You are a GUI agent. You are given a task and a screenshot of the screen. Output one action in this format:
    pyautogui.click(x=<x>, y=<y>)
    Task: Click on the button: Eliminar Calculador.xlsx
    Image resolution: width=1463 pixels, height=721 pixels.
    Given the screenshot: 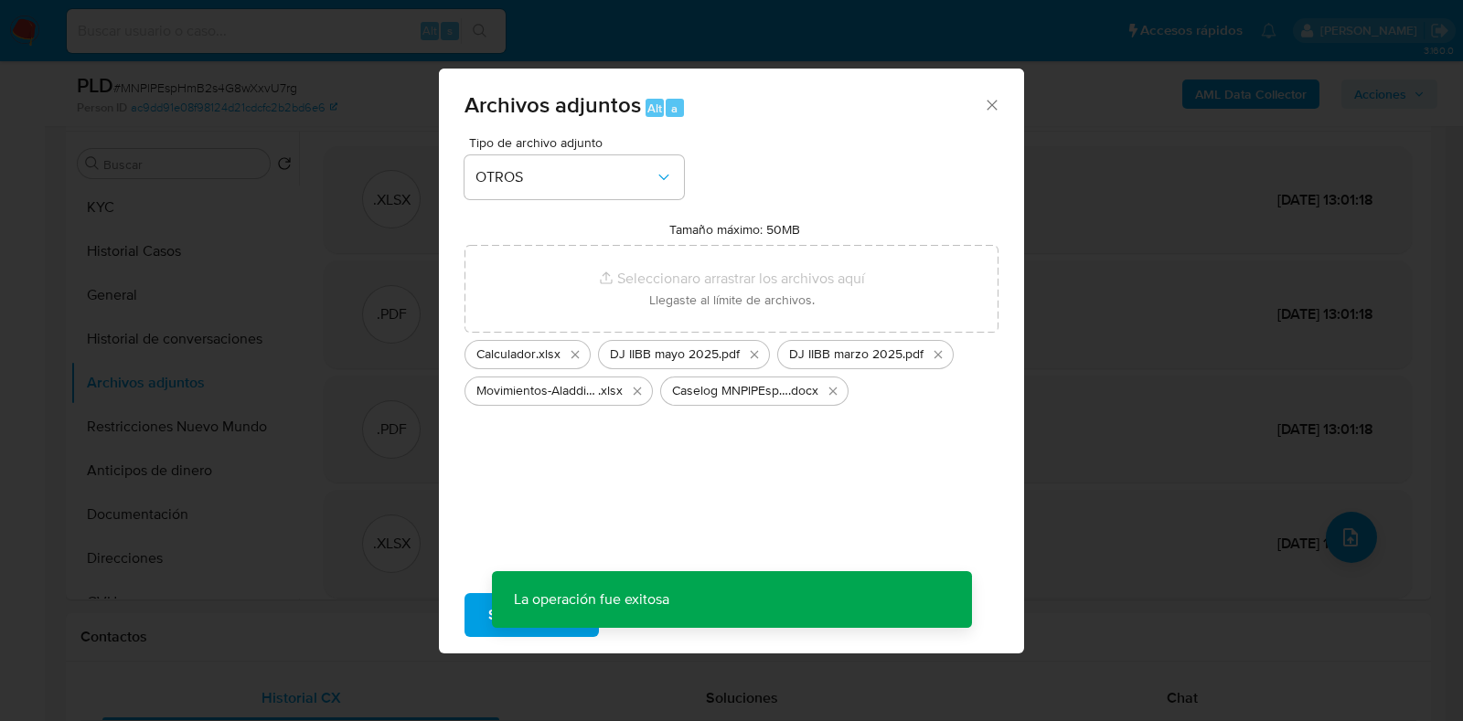 What is the action you would take?
    pyautogui.click(x=575, y=355)
    